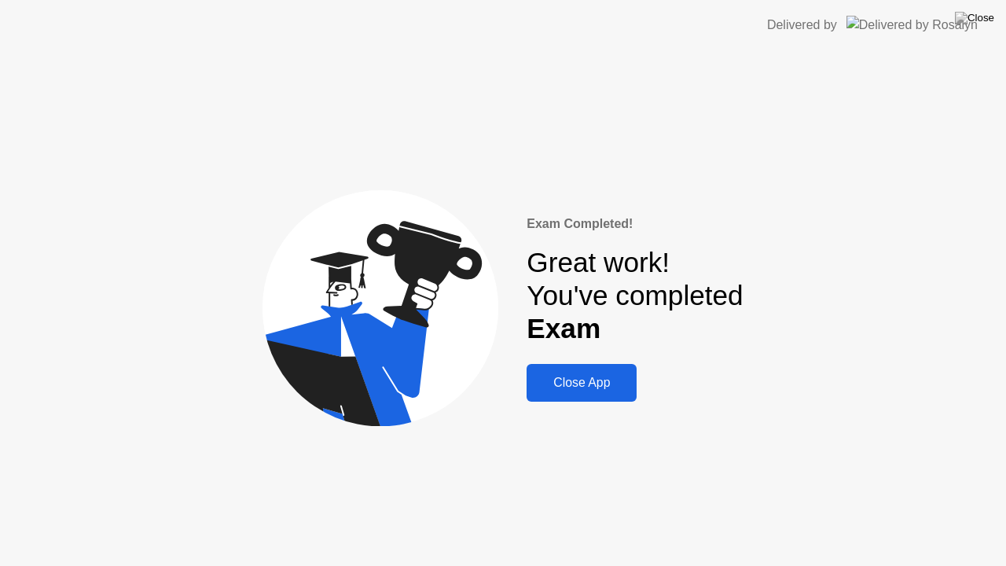  I want to click on img: Close, so click(974, 18).